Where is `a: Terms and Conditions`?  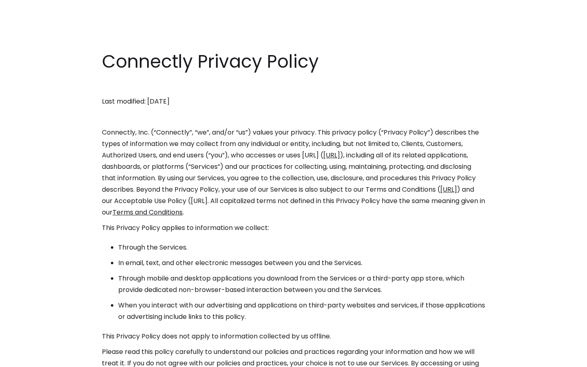 a: Terms and Conditions is located at coordinates (148, 212).